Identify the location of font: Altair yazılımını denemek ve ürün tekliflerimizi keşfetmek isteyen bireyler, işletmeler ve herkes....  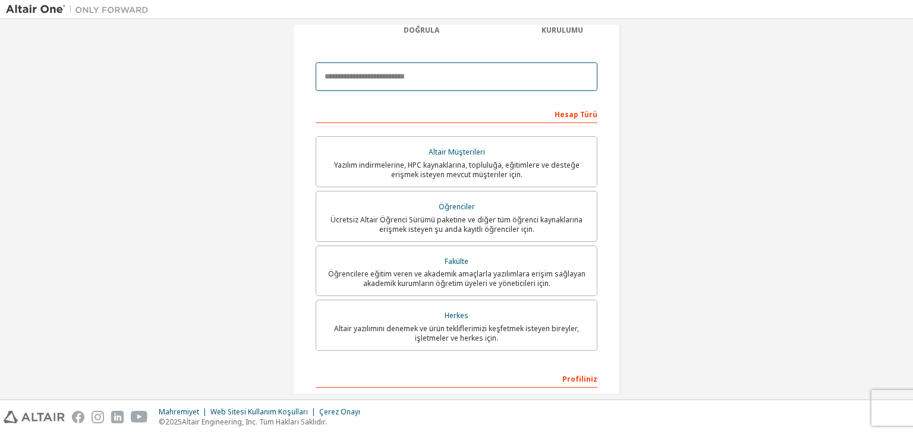
(456, 333).